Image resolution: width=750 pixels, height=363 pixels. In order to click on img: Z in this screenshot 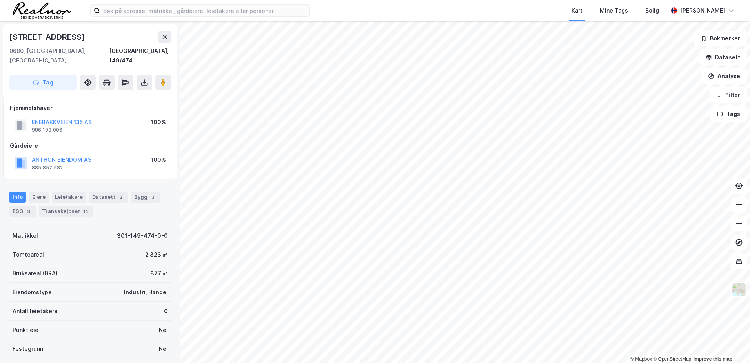, I will do `click(739, 289)`.